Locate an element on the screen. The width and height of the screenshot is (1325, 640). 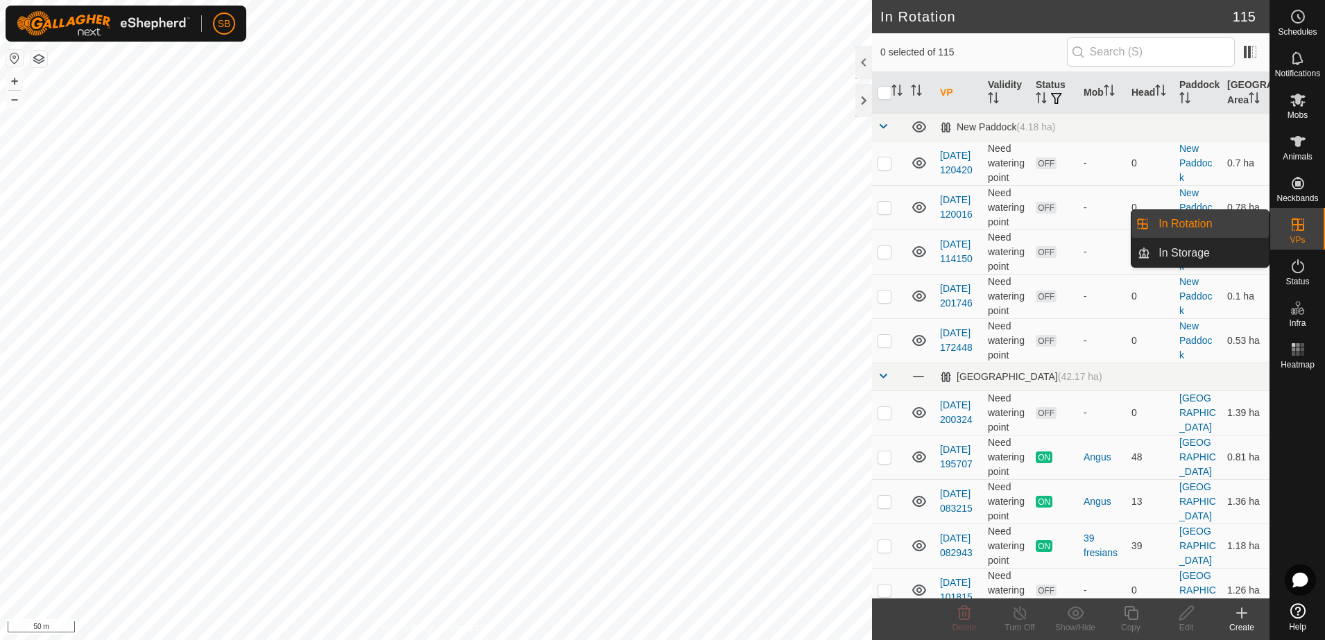
span: SB is located at coordinates (224, 24).